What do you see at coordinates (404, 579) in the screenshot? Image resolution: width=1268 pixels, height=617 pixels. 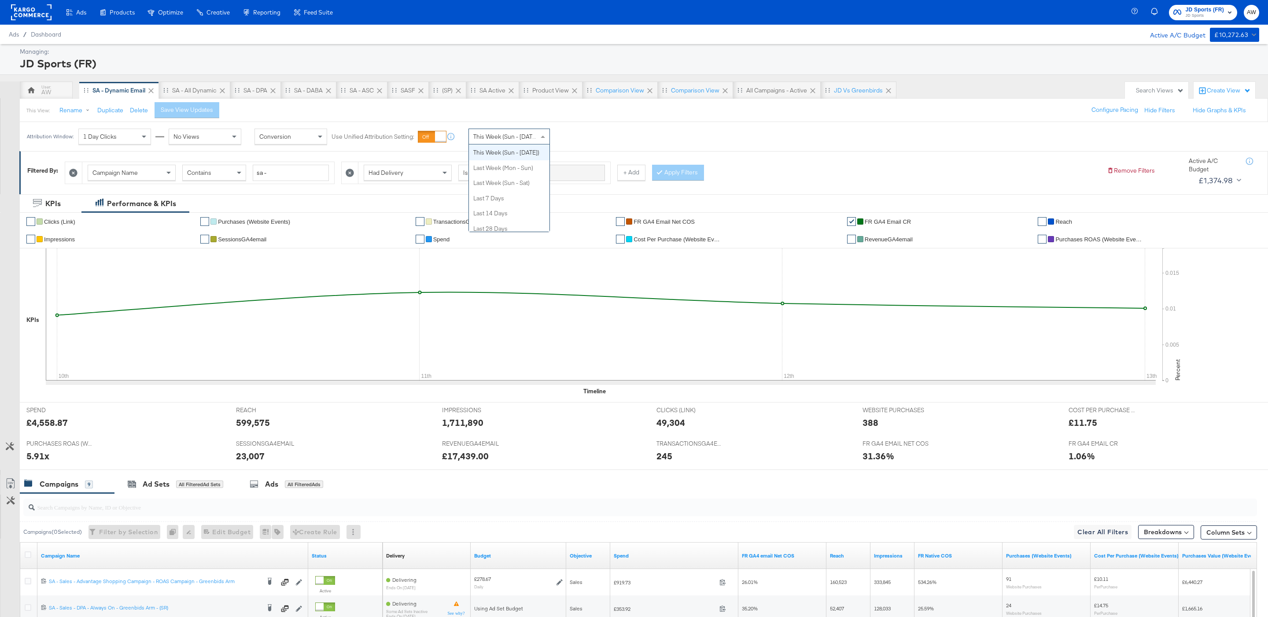 I see `span: Delivering` at bounding box center [404, 579].